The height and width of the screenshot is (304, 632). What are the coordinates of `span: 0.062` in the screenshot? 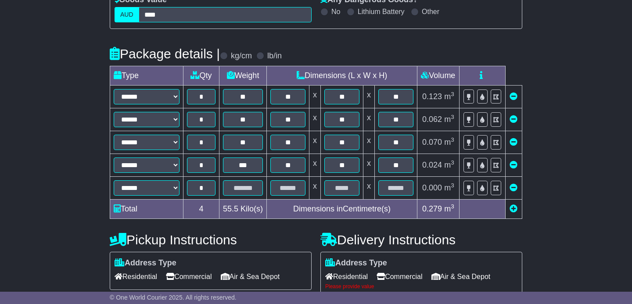 It's located at (432, 119).